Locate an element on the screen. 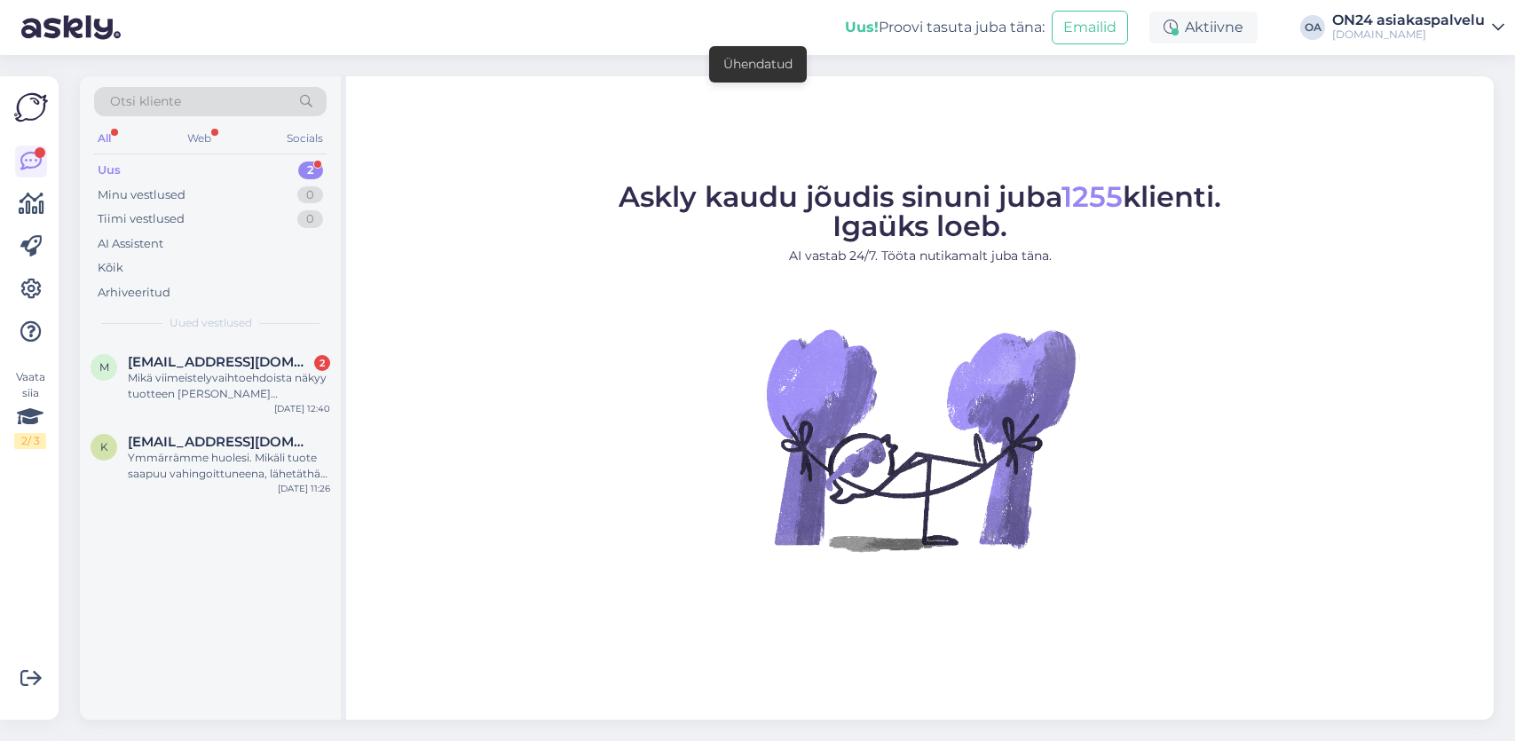  div: ON24 asiakaspalvelu is located at coordinates (1408, 20).